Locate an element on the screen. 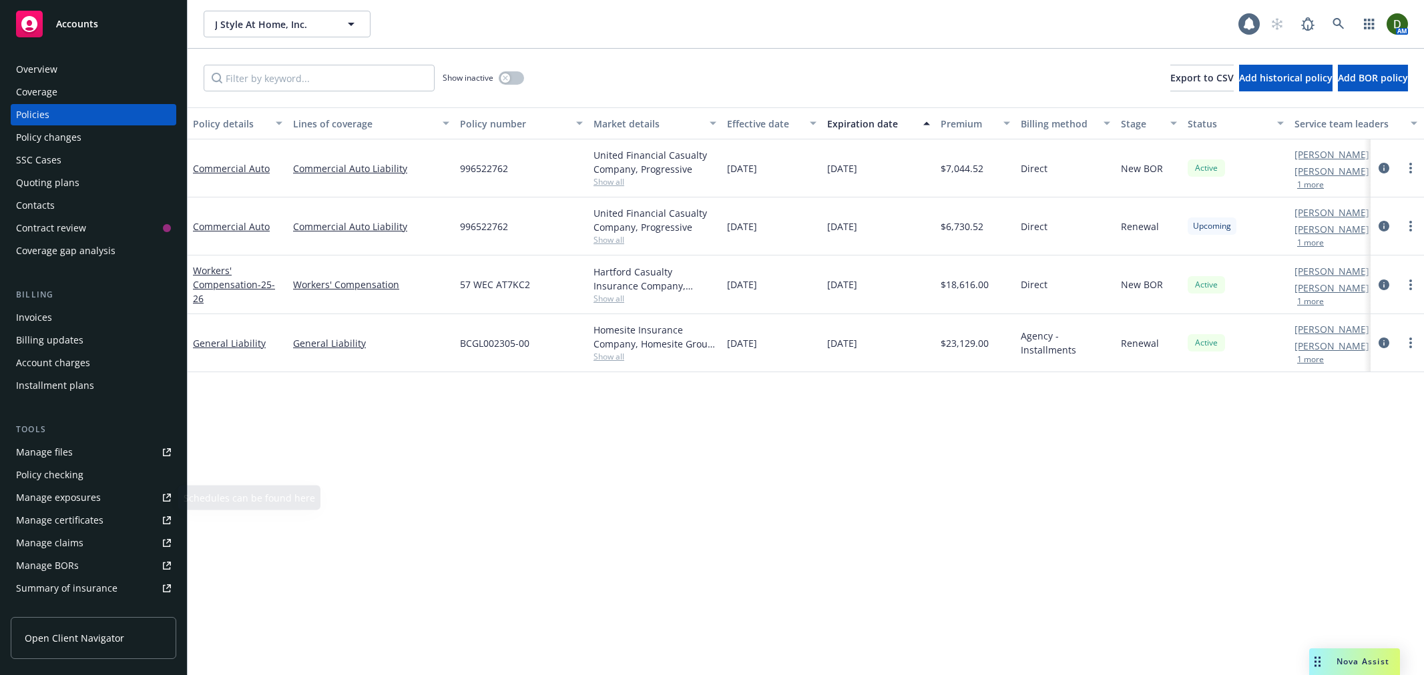 The width and height of the screenshot is (1424, 675). a: Manage exposures is located at coordinates (93, 498).